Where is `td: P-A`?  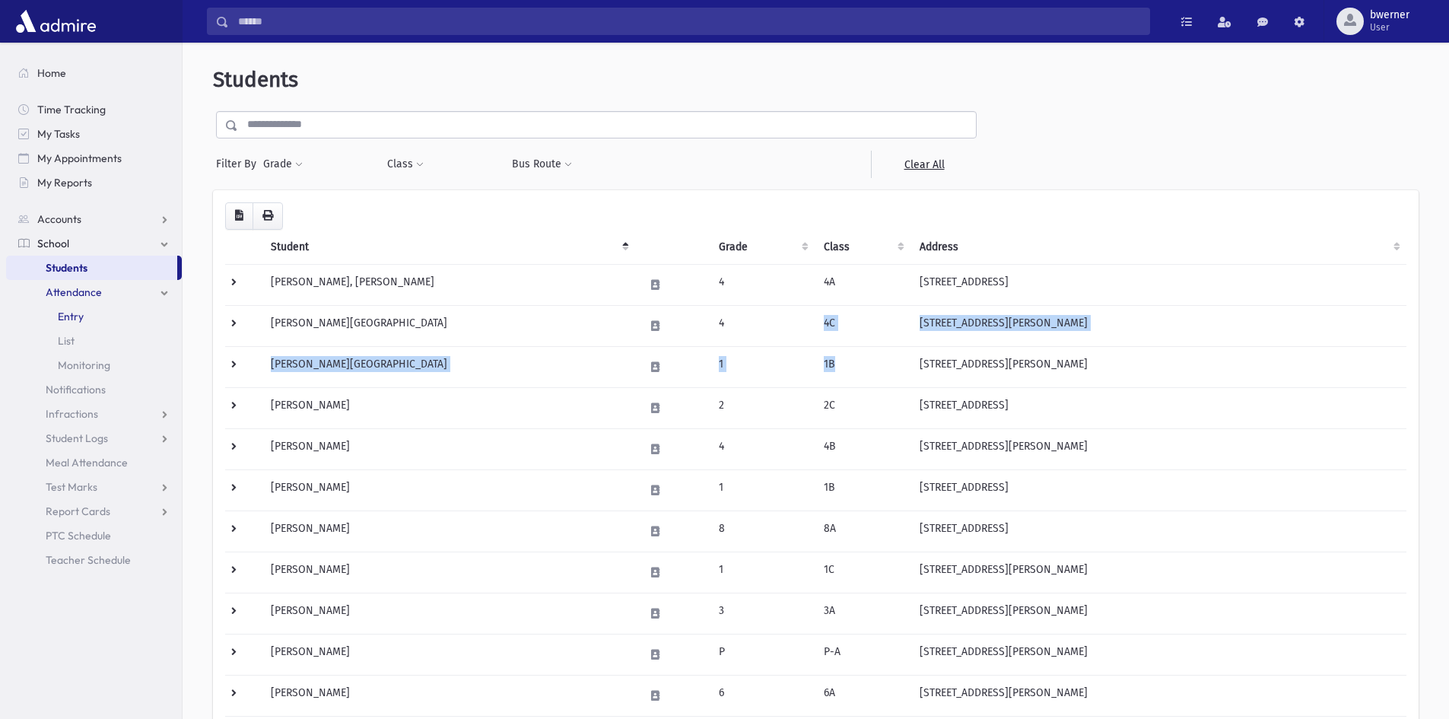 td: P-A is located at coordinates (863, 654).